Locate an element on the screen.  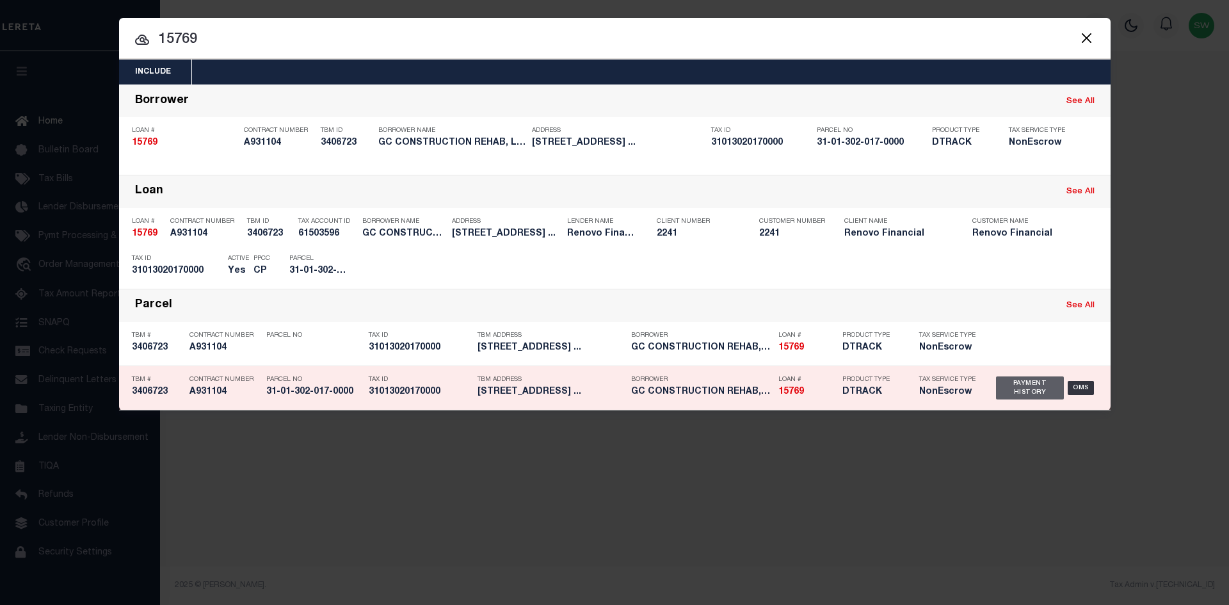
div: Loan is located at coordinates (149, 191).